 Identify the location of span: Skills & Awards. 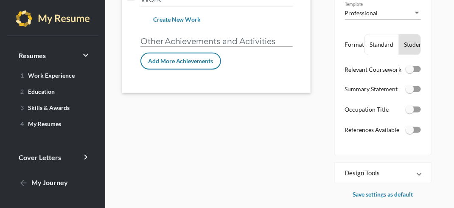
(43, 107).